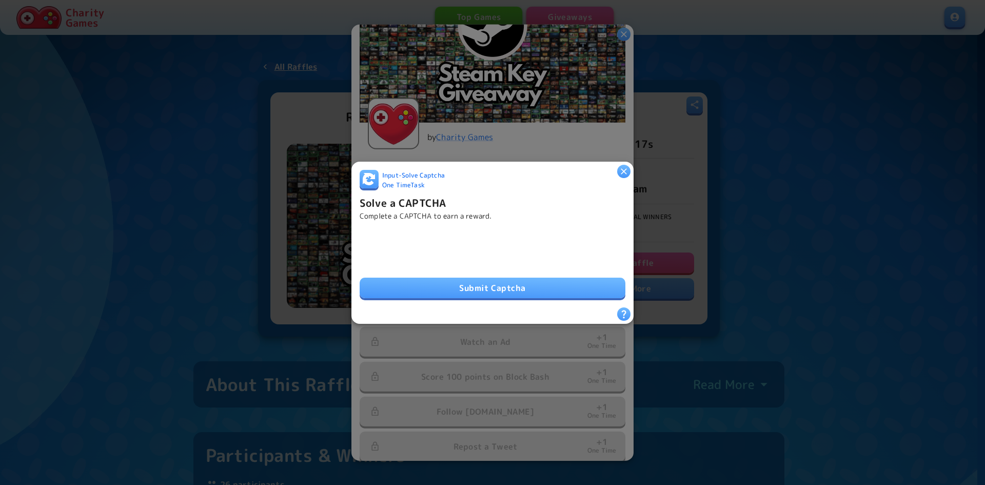  What do you see at coordinates (425, 215) in the screenshot?
I see `p: Complete a CAPTCHA to earn a reward.` at bounding box center [425, 215].